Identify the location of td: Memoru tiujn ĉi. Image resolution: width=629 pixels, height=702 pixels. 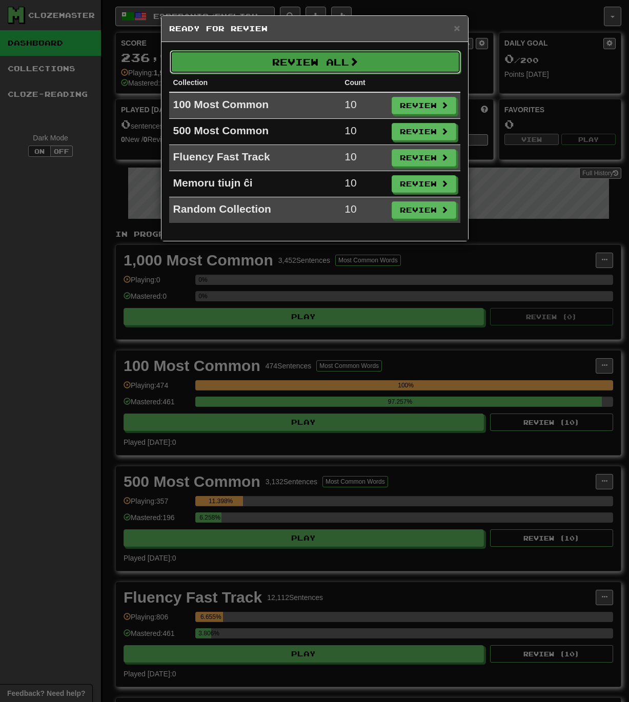
(255, 184).